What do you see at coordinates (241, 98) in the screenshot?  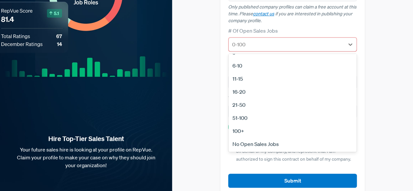 I see `label: Work Email` at bounding box center [241, 98].